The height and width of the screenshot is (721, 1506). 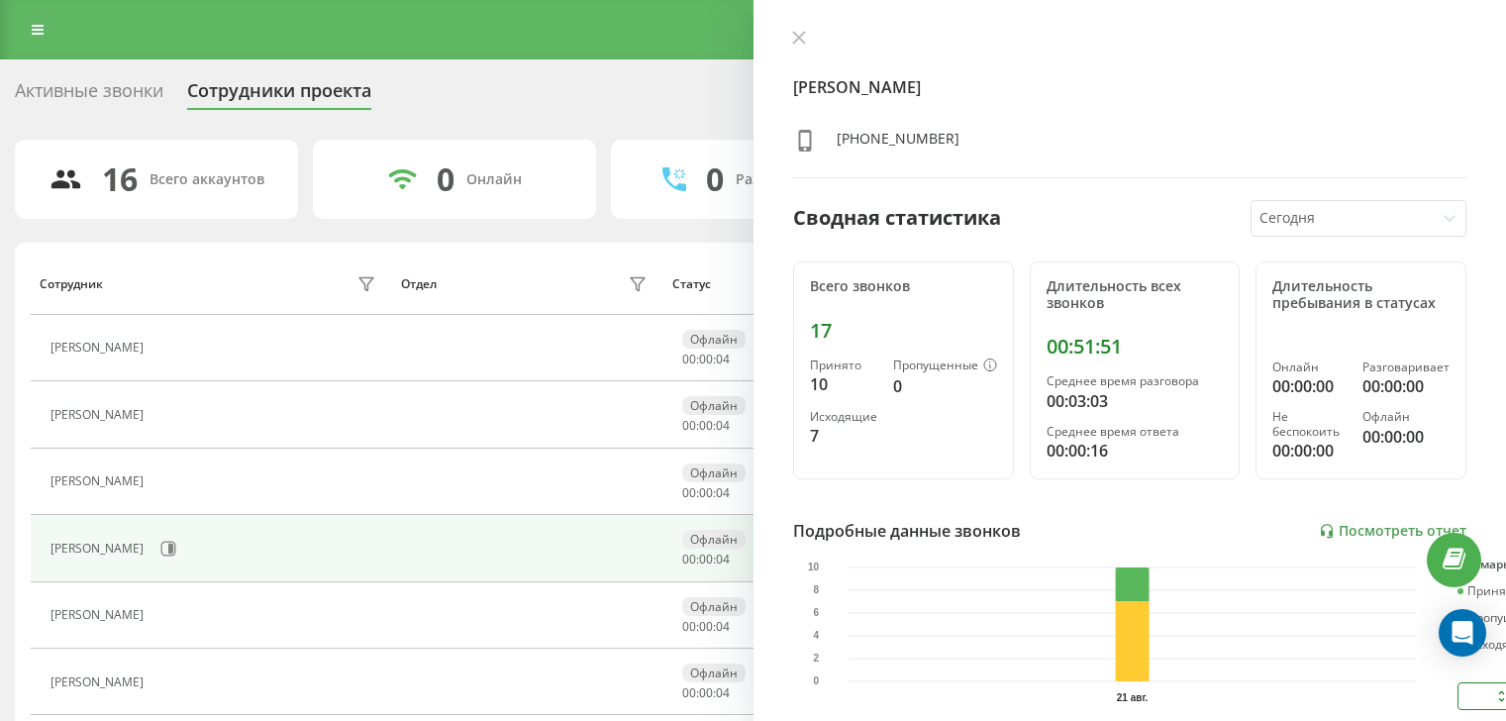 What do you see at coordinates (843, 365) in the screenshot?
I see `div: Принято` at bounding box center [843, 365].